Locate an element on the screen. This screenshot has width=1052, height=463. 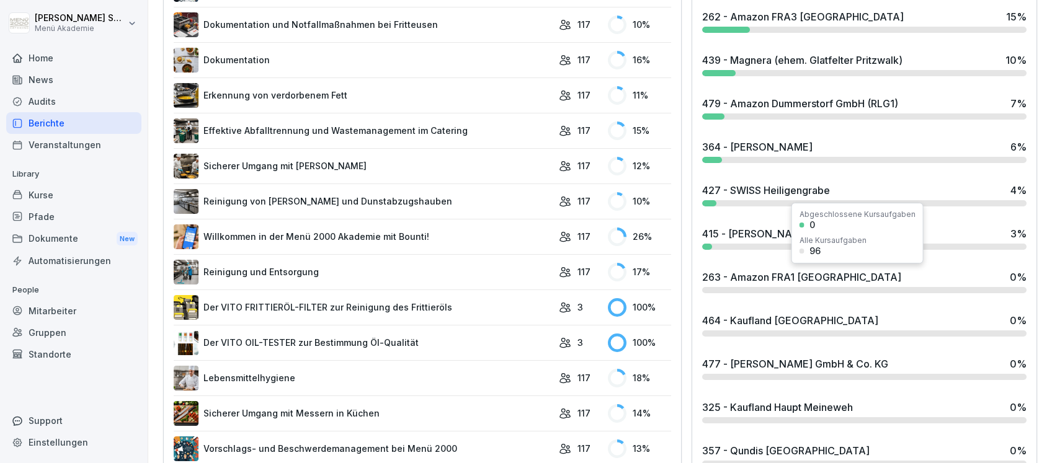
div: Kurse is located at coordinates (74, 195).